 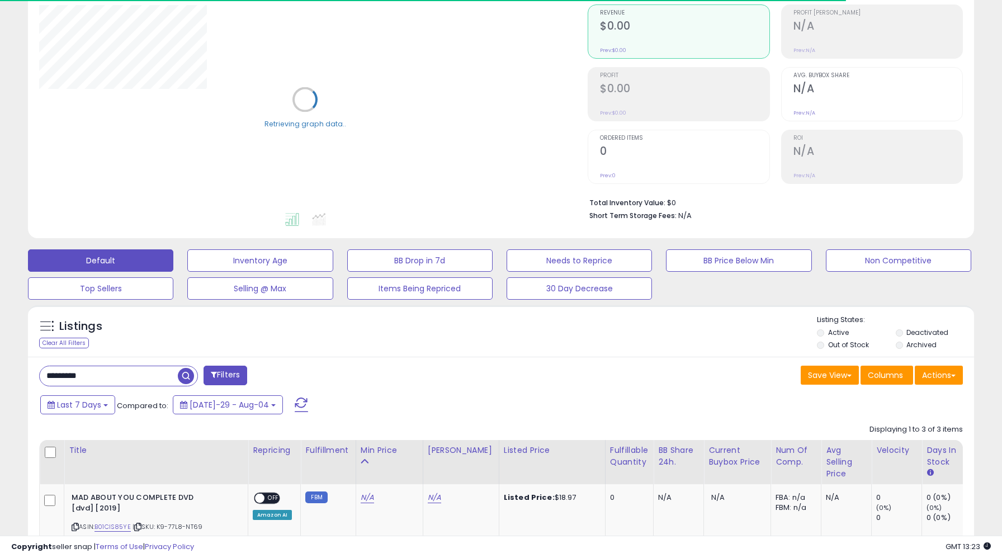 I want to click on span: Compared to:, so click(x=143, y=405).